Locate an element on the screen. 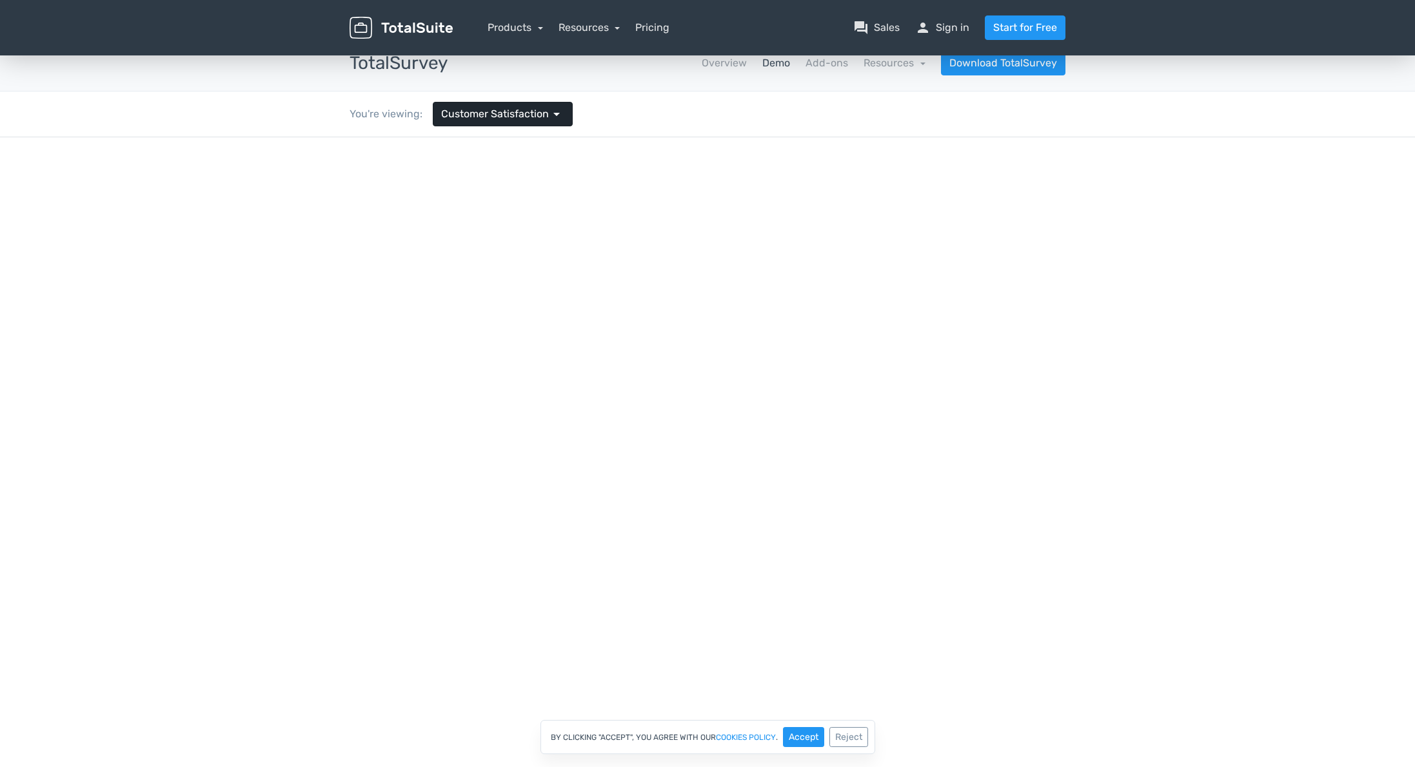 The height and width of the screenshot is (767, 1415). a: Download TotalSurvey is located at coordinates (1003, 63).